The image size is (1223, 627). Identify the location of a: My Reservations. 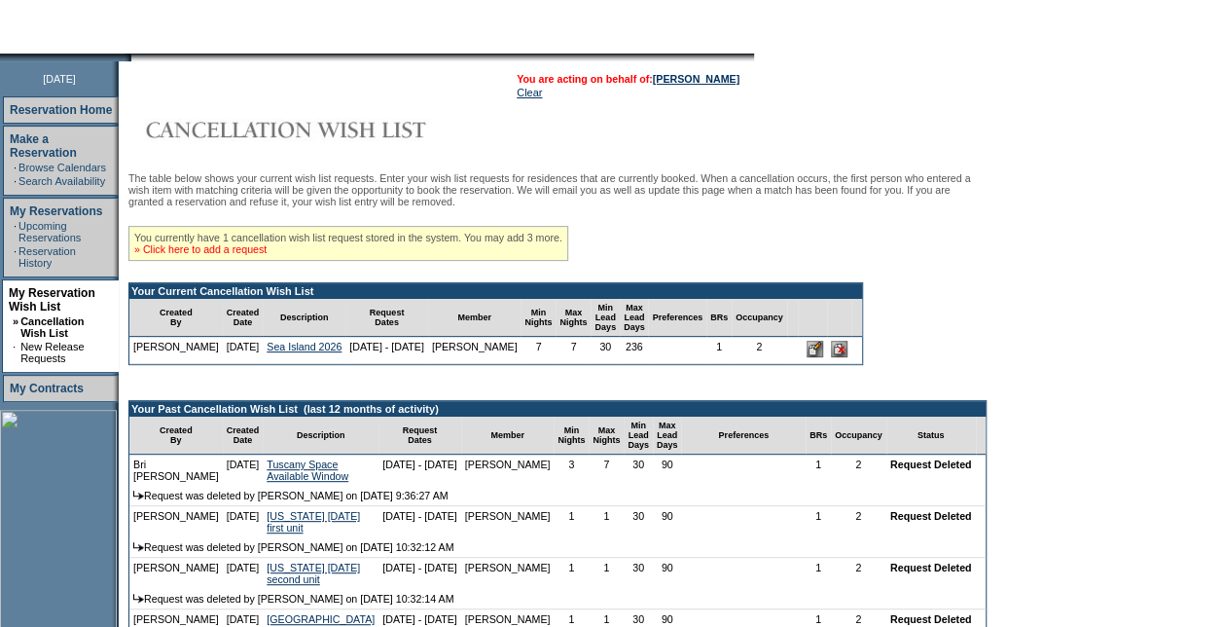
(55, 211).